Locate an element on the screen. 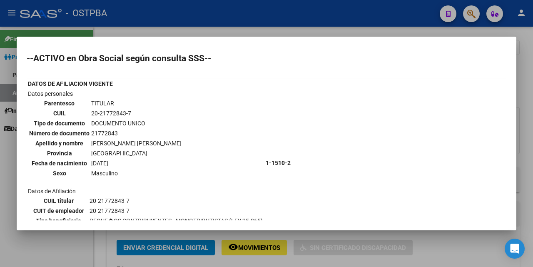 This screenshot has height=267, width=533. th: CUIL is located at coordinates (59, 113).